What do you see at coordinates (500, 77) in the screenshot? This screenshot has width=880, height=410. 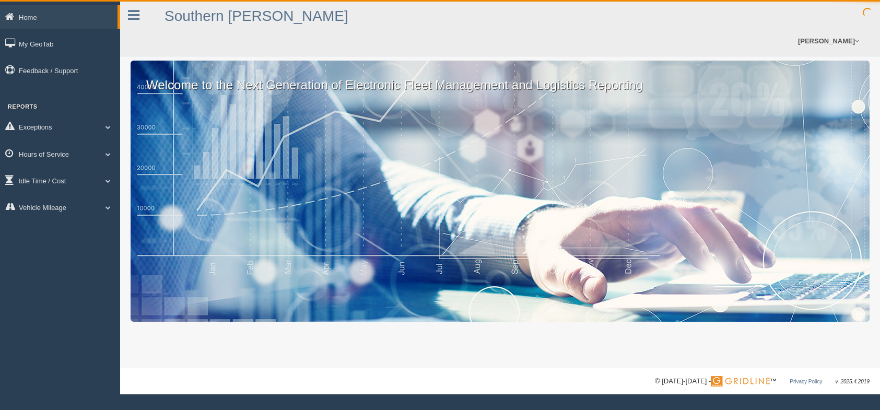 I see `p: Welcome to the Next Generation of Electronic Fleet Management and Logistics Reporting` at bounding box center [500, 77].